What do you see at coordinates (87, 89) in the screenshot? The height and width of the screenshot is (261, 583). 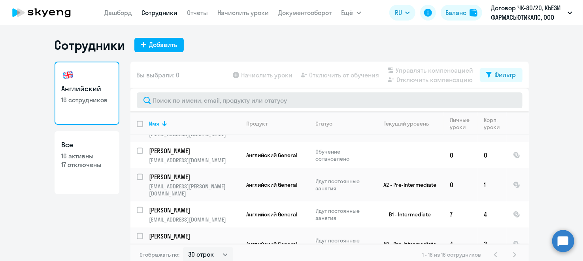 I see `h3: Английский` at bounding box center [87, 89].